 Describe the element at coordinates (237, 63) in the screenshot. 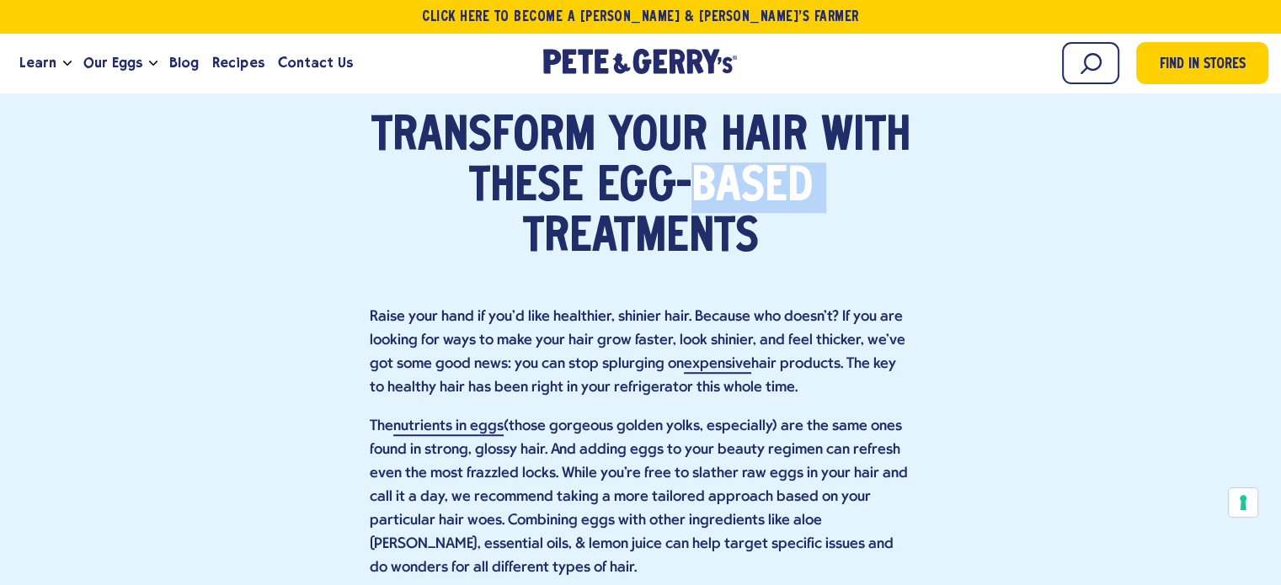

I see `a: Recipes` at that location.